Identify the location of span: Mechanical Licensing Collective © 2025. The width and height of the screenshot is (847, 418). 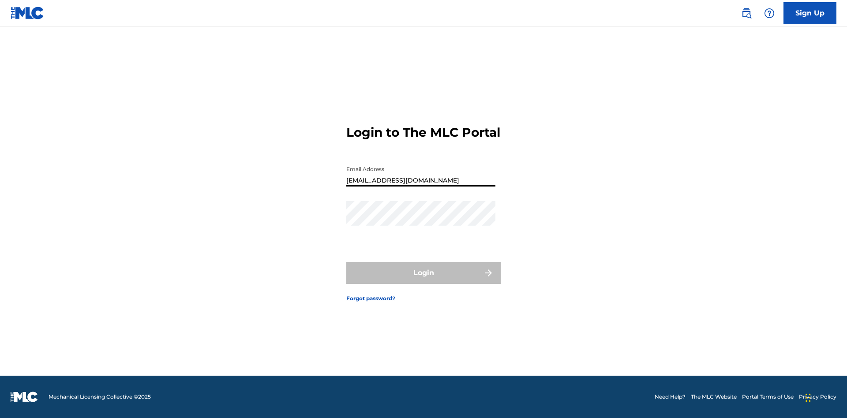
(100, 397).